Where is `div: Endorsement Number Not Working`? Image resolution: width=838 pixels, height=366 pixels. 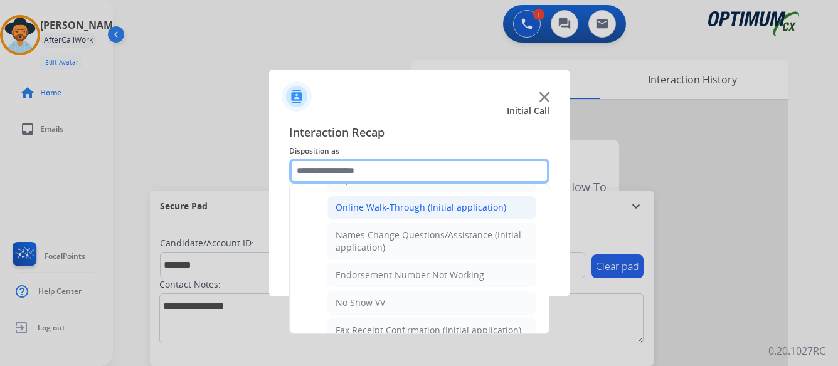 div: Endorsement Number Not Working is located at coordinates (409, 275).